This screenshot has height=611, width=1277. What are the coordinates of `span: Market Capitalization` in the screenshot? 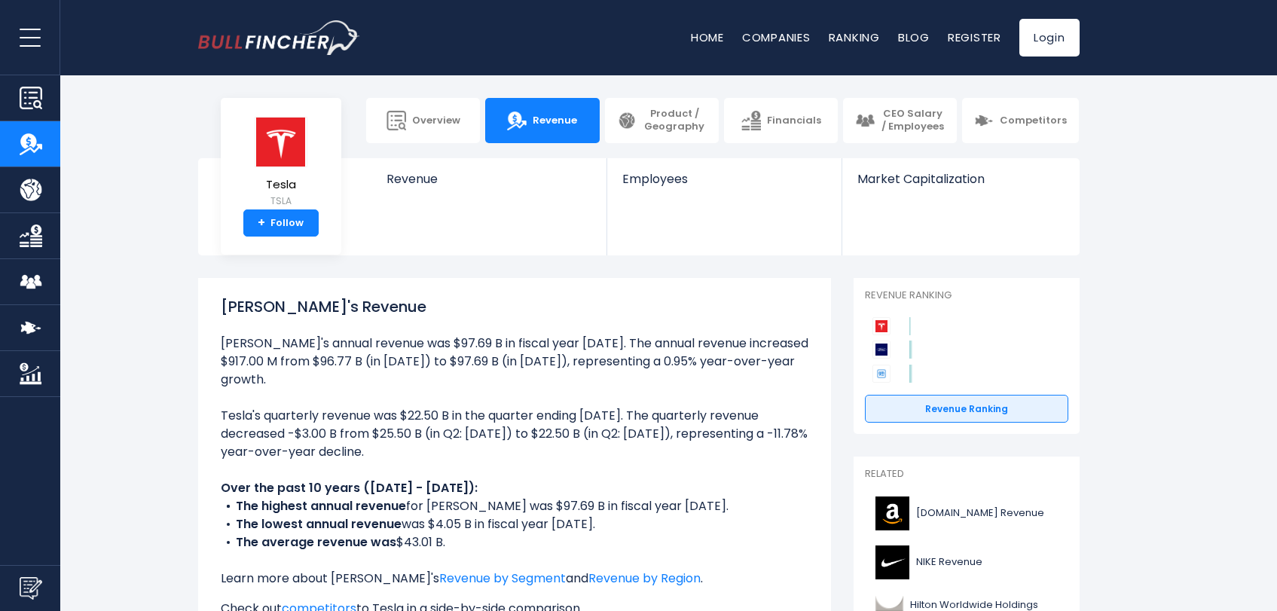 It's located at (960, 179).